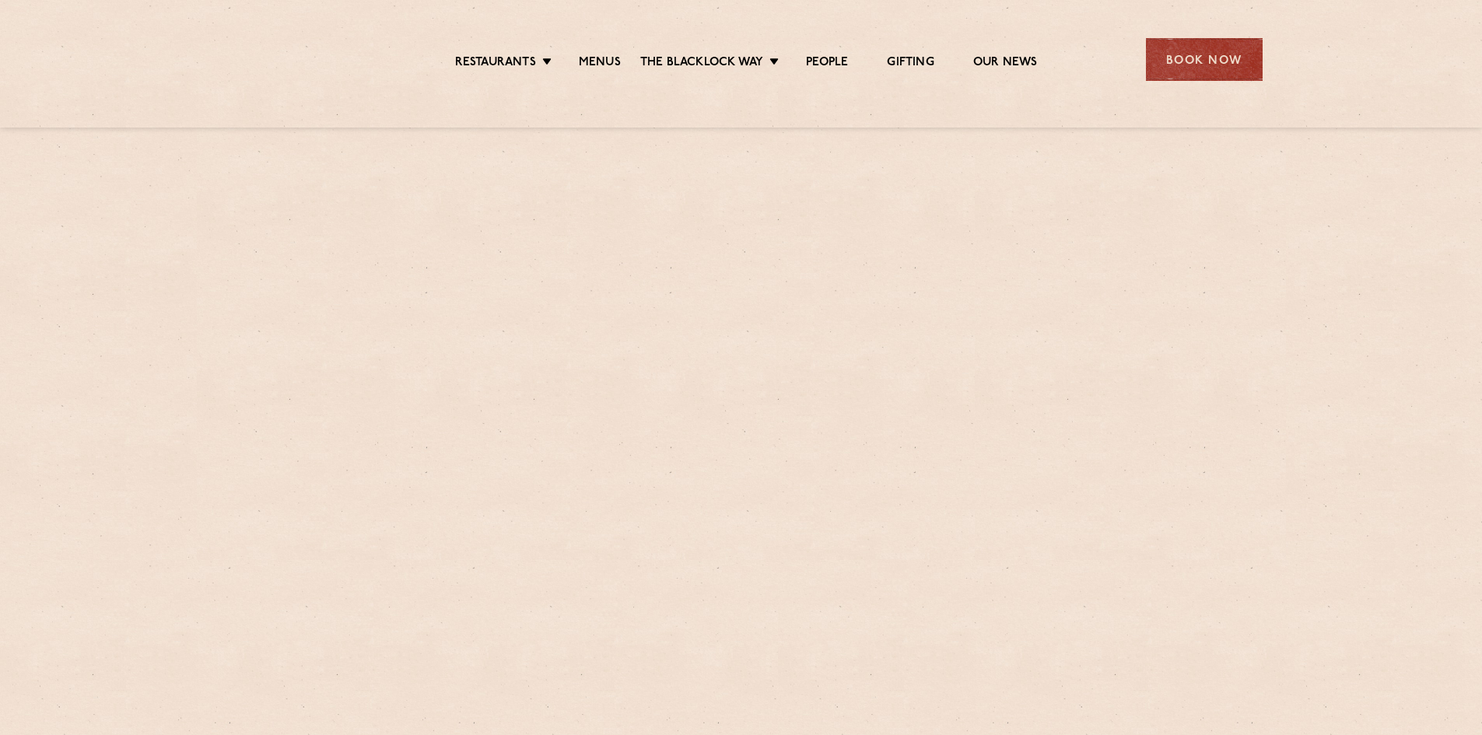 Image resolution: width=1482 pixels, height=735 pixels. Describe the element at coordinates (827, 64) in the screenshot. I see `a: People` at that location.